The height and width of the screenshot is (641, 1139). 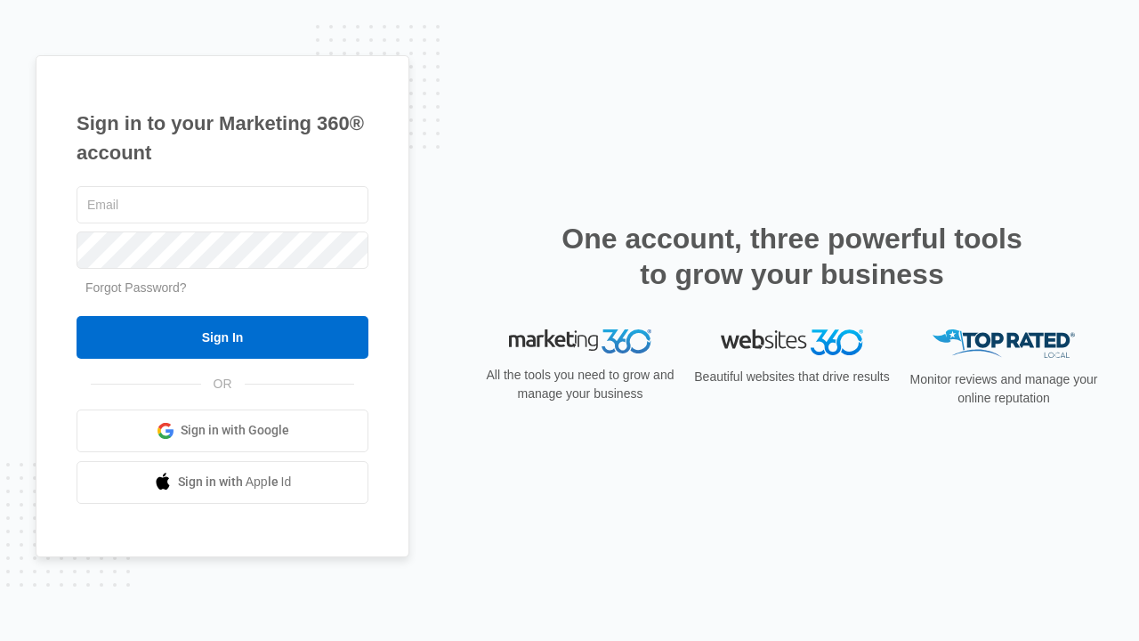 What do you see at coordinates (223, 482) in the screenshot?
I see `a: Sign in with Apple Id` at bounding box center [223, 482].